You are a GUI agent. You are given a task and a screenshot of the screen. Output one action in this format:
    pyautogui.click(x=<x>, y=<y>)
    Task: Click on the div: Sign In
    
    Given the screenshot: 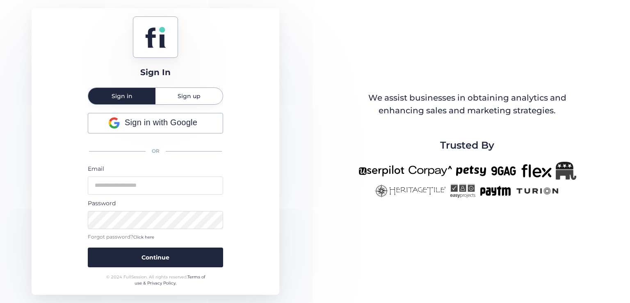 What is the action you would take?
    pyautogui.click(x=155, y=72)
    